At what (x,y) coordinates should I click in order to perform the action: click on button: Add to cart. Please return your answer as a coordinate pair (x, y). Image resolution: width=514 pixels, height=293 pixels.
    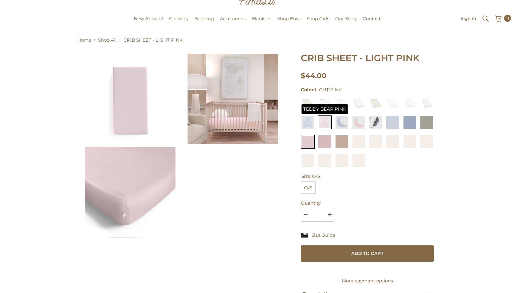
    Looking at the image, I should click on (367, 254).